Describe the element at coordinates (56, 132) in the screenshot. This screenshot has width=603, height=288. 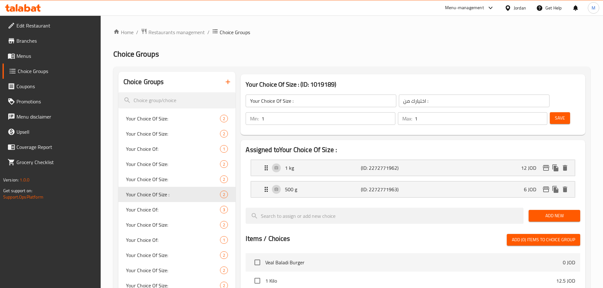
I see `span: Upsell` at that location.